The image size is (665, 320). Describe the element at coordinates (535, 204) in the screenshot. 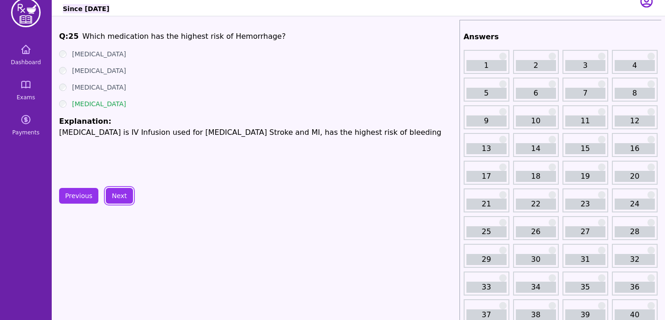

I see `a: 22` at that location.